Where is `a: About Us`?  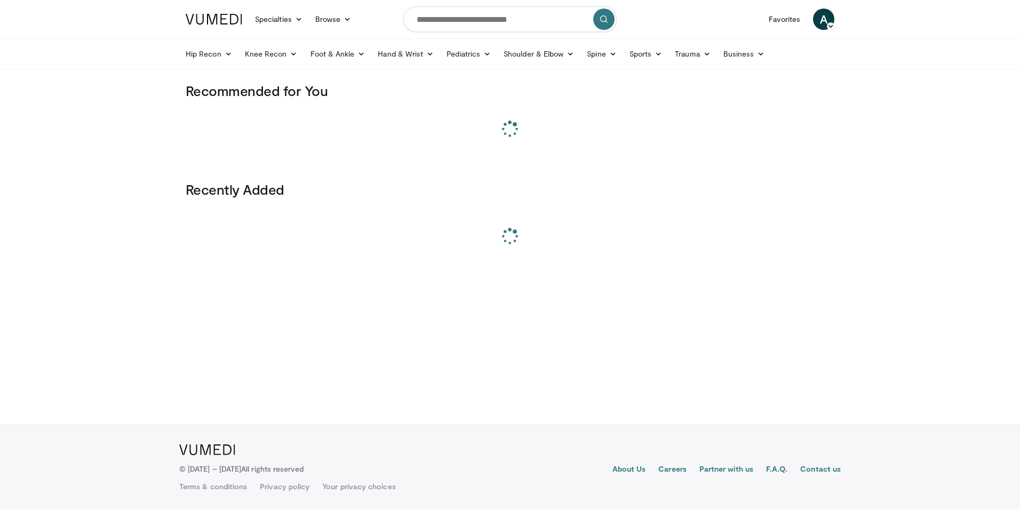
a: About Us is located at coordinates (629, 470).